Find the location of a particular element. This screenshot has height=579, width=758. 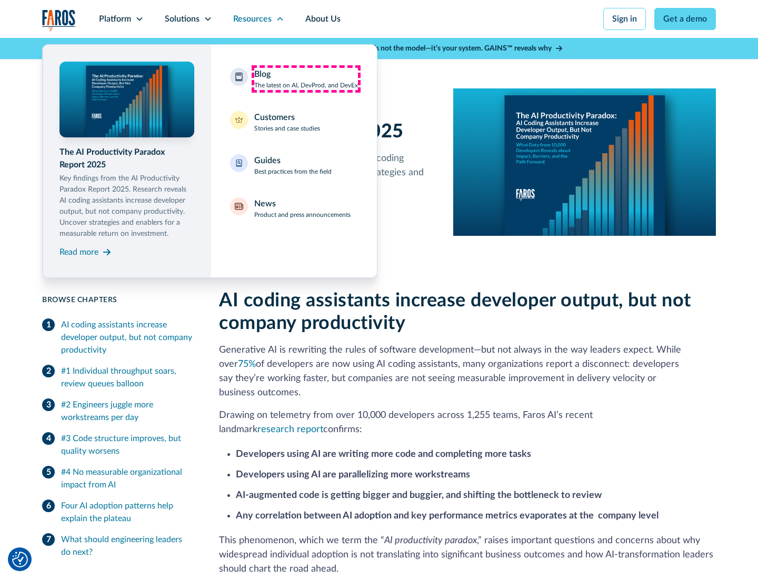

a: #2 Engineers juggle more workstreams per day is located at coordinates (118, 411).